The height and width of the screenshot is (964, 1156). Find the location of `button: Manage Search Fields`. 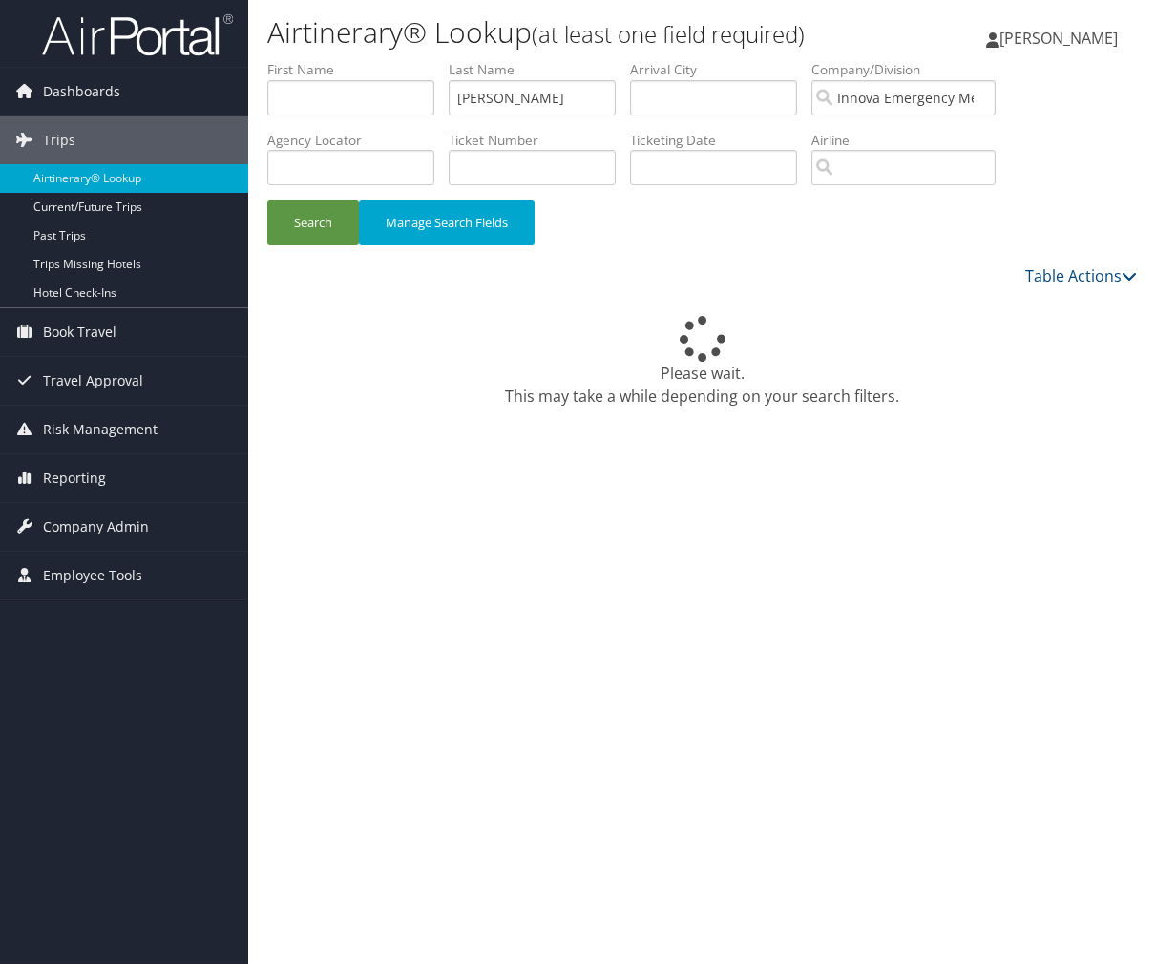

button: Manage Search Fields is located at coordinates (447, 222).